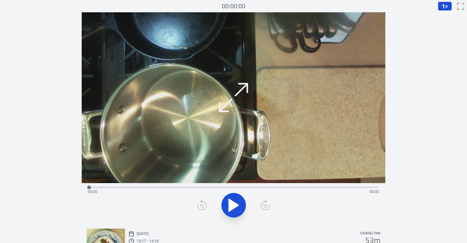  I want to click on a: 00:00:00, so click(234, 6).